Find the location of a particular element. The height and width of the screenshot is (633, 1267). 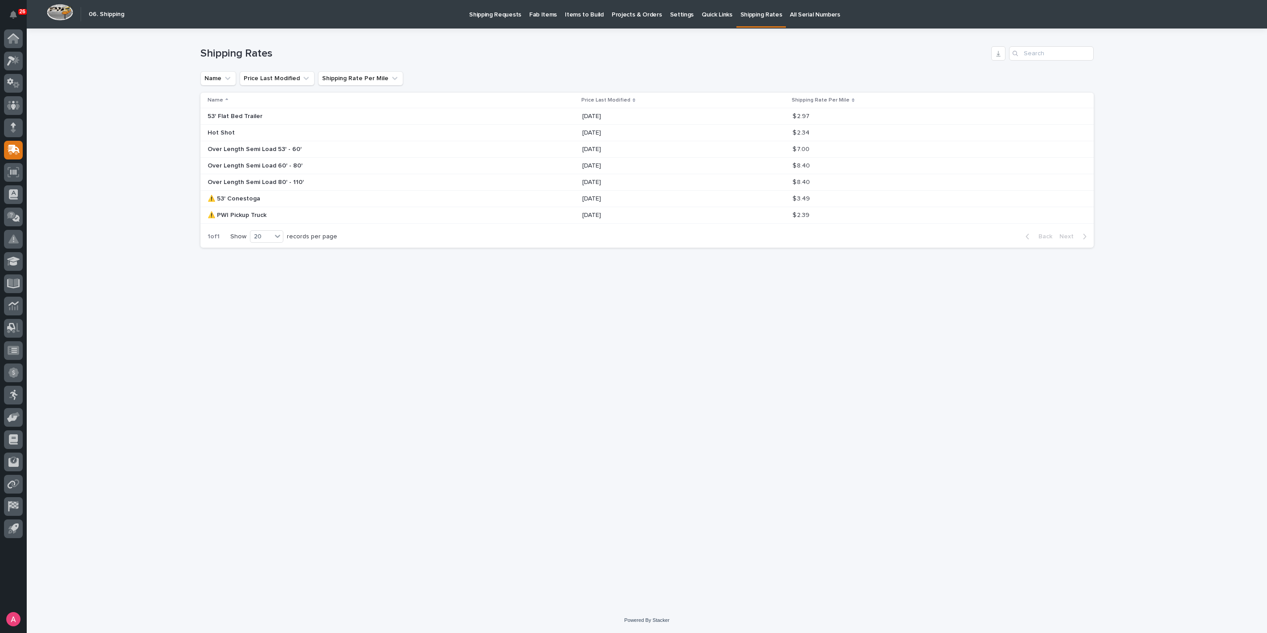

button: Back is located at coordinates (1037, 236).